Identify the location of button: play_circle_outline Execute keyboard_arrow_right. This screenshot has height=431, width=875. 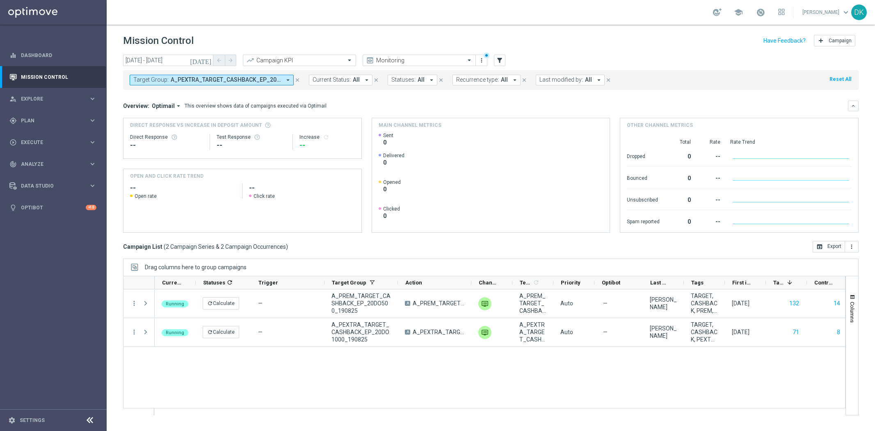
(53, 142).